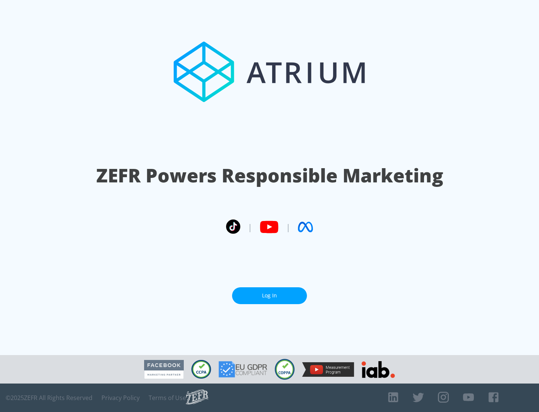  Describe the element at coordinates (243, 369) in the screenshot. I see `img: GDPR Compliant` at that location.